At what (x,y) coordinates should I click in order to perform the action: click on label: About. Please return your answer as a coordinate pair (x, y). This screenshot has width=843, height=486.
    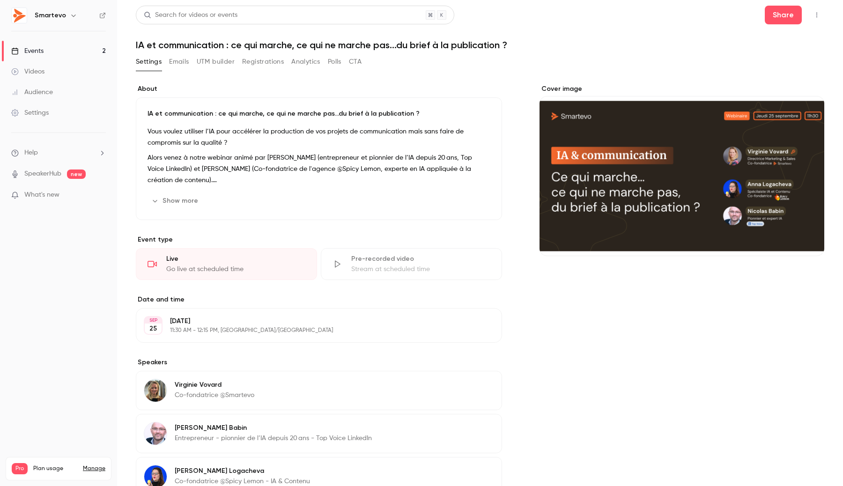
    Looking at the image, I should click on (319, 89).